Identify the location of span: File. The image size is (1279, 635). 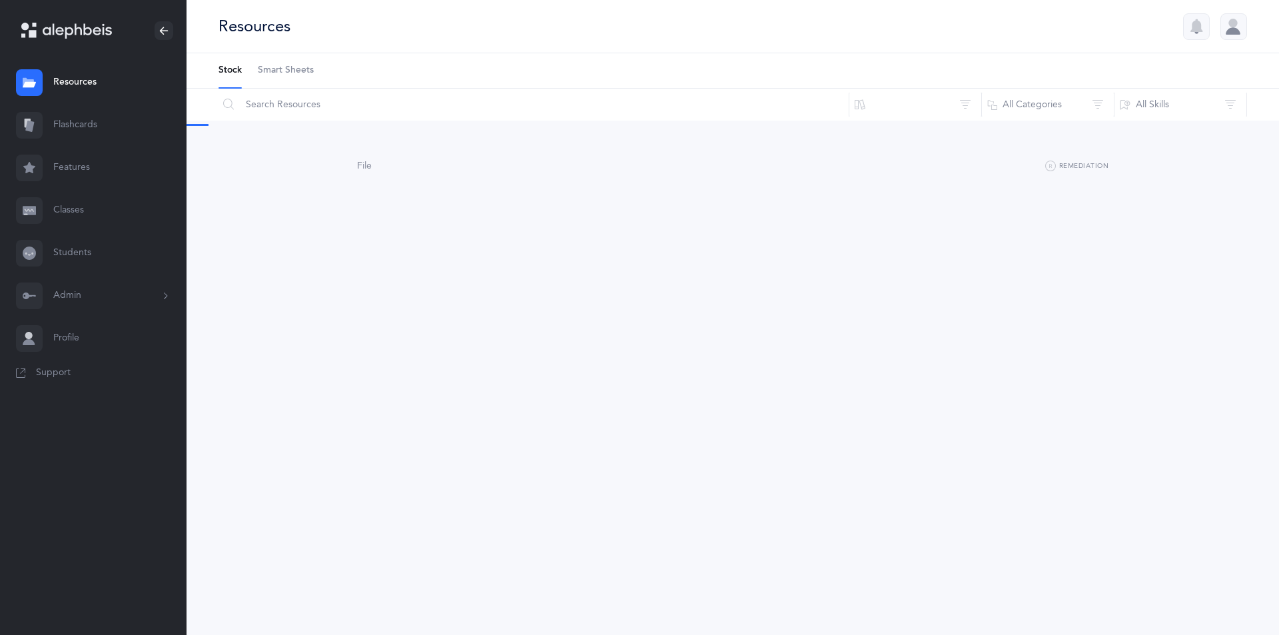
(364, 166).